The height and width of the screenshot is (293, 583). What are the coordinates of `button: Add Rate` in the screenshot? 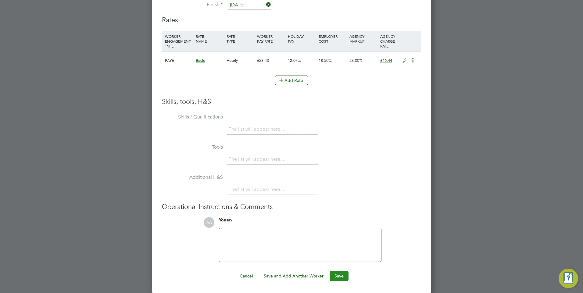 It's located at (292, 81).